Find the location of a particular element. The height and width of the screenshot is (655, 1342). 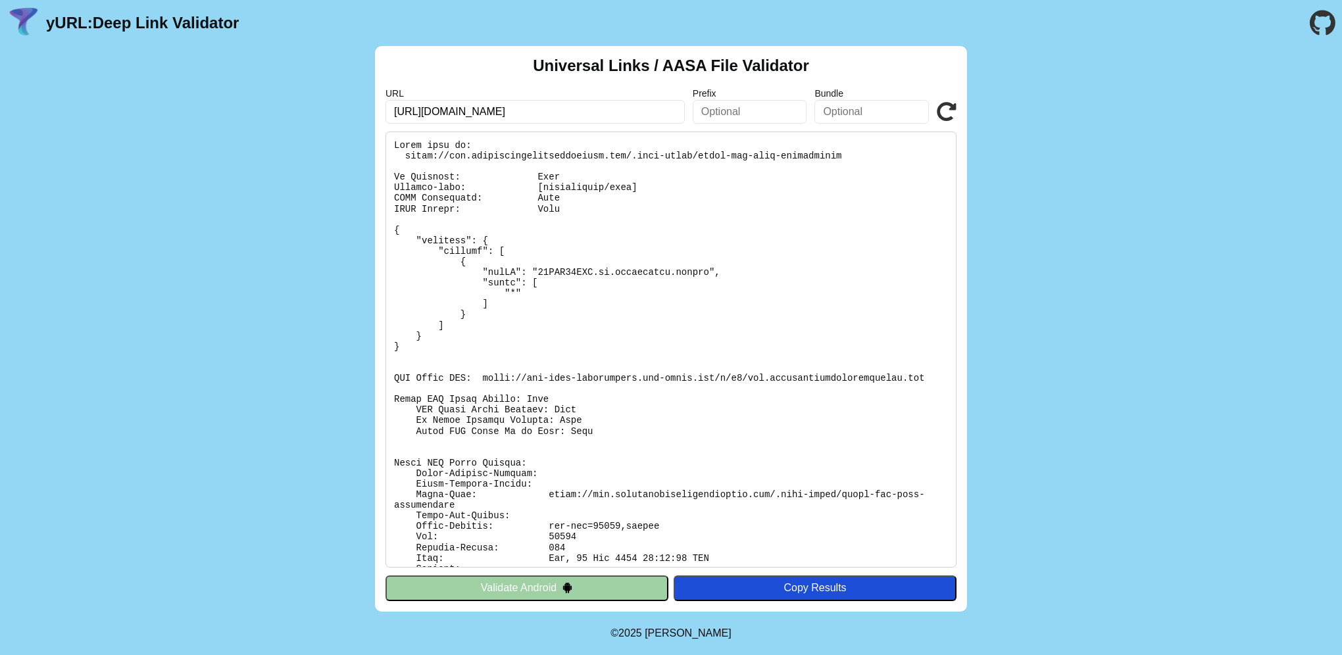

img: yURL Logo is located at coordinates (24, 23).